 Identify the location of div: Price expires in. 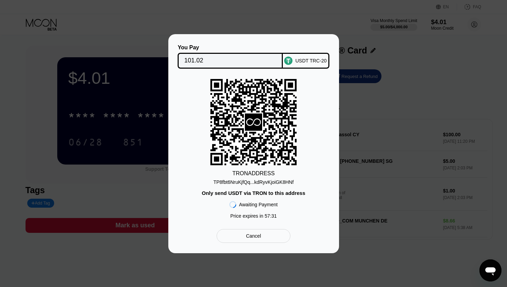
(254, 216).